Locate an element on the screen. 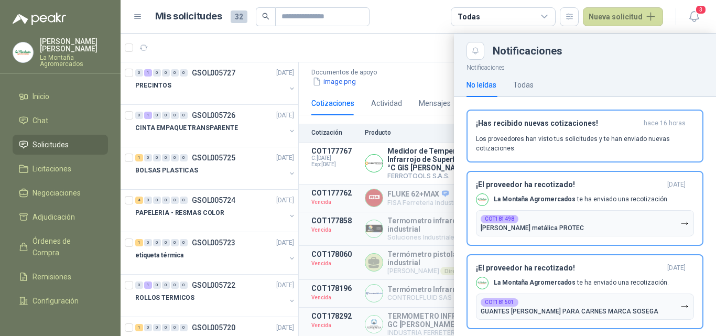 The width and height of the screenshot is (716, 336). span: hace 16 horas is located at coordinates (664, 123).